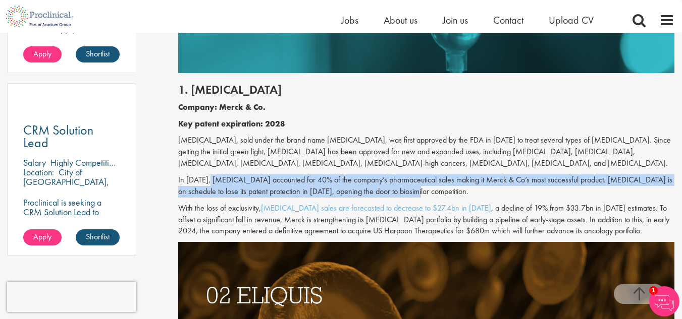 The image size is (682, 319). Describe the element at coordinates (71, 222) in the screenshot. I see `p: Proclinical is seeking a CRM Solution Lead to oversee and enhance the Salesforce platform for EME...` at that location.